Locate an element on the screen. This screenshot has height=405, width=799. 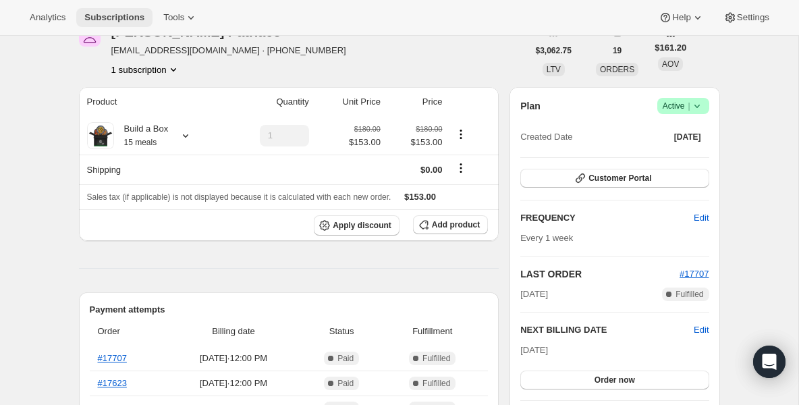
span: Active is located at coordinates (683, 106).